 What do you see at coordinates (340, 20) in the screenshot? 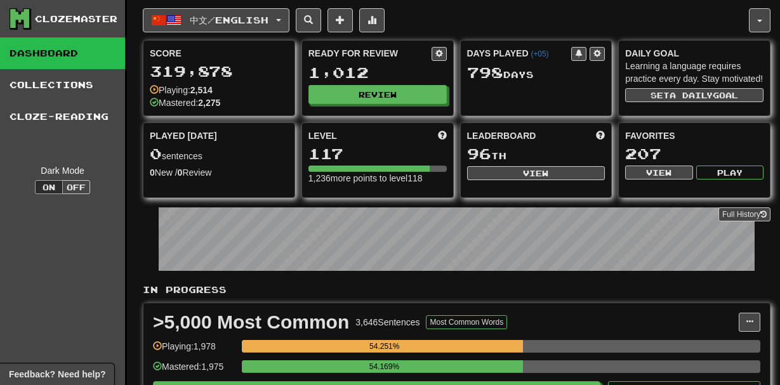
I see `button: Add sentence to collection` at bounding box center [340, 20].